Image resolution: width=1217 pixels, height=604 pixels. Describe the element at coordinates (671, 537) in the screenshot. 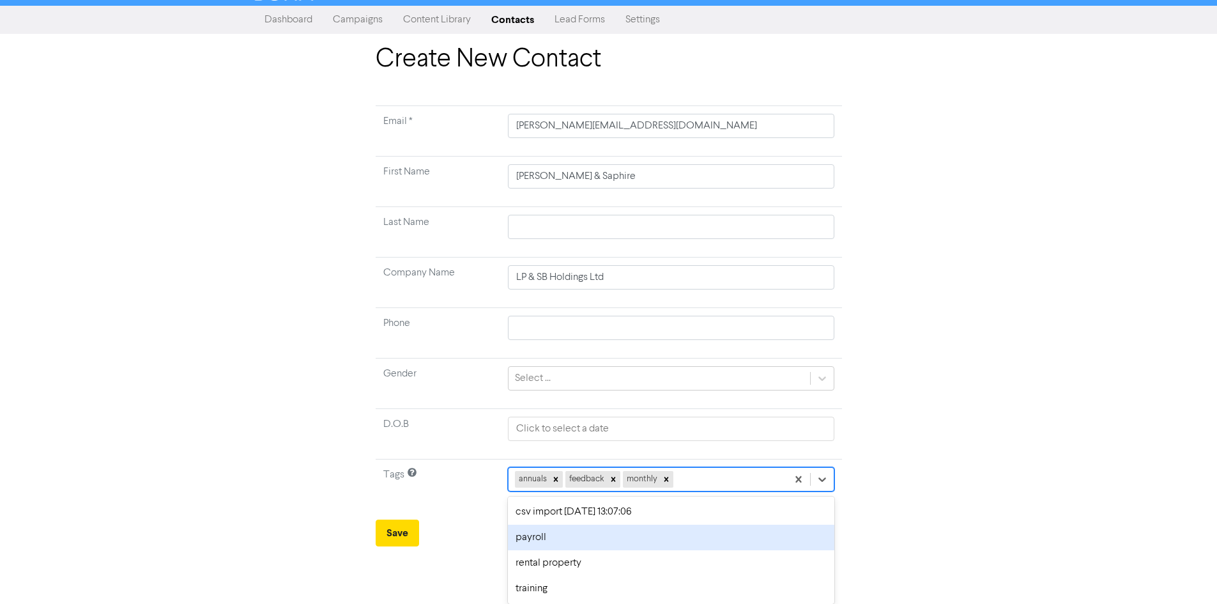

I see `div: payroll` at that location.